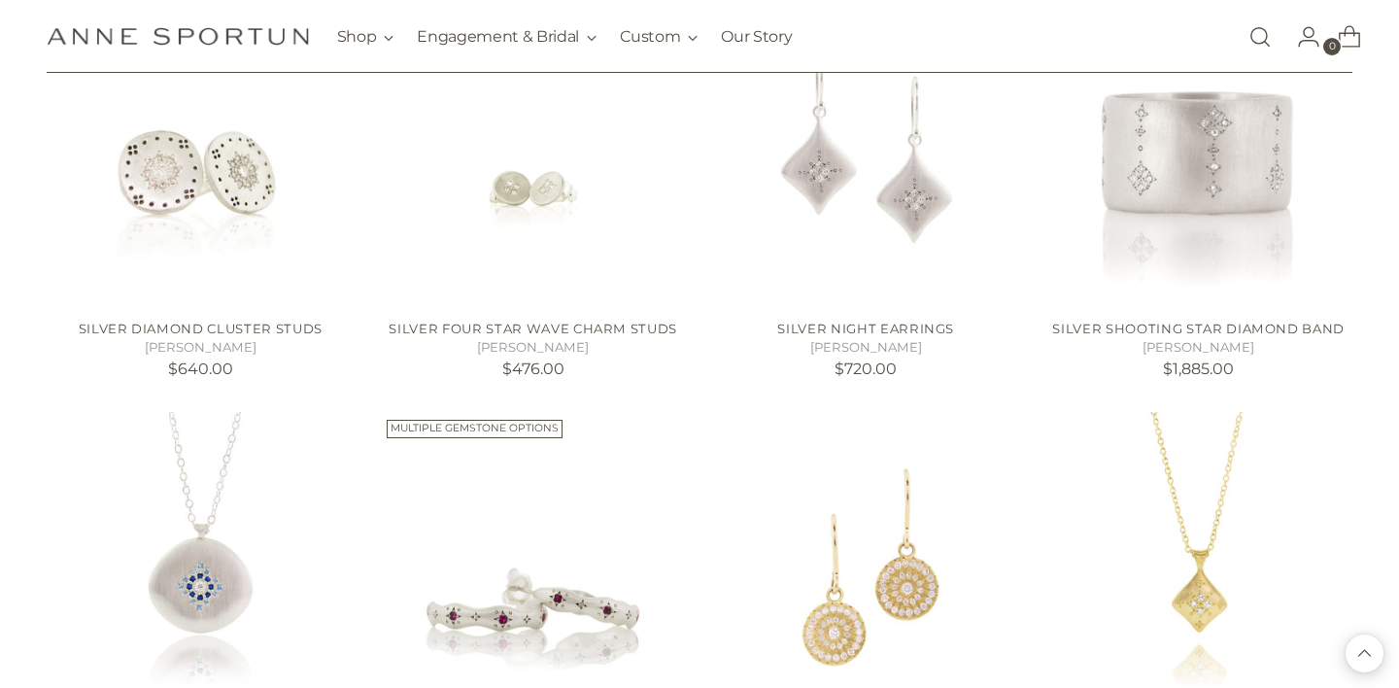 The width and height of the screenshot is (1399, 688). I want to click on a: Open search modal, so click(1260, 37).